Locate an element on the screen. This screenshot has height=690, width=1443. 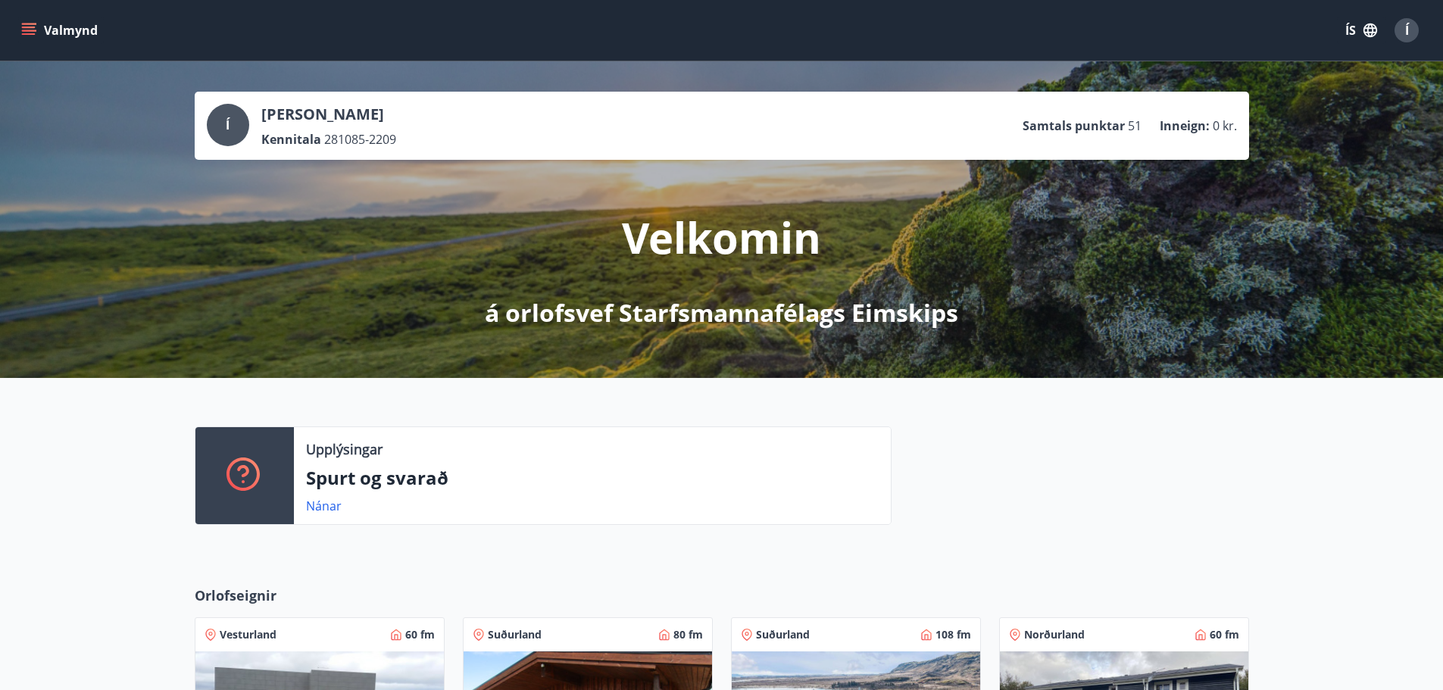
span: Orlofseignir is located at coordinates (236, 595).